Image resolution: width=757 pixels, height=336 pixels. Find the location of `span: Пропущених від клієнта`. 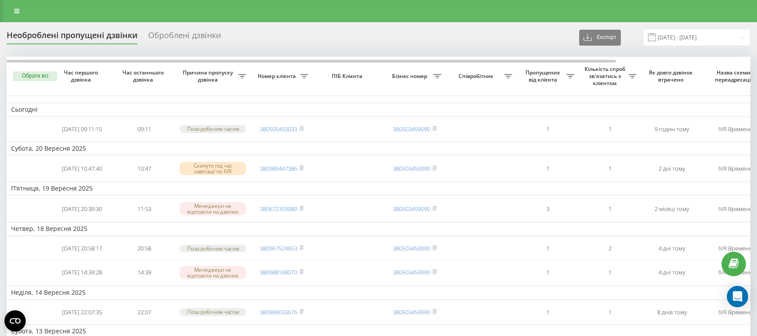

span: Пропущених від клієнта is located at coordinates (544, 76).